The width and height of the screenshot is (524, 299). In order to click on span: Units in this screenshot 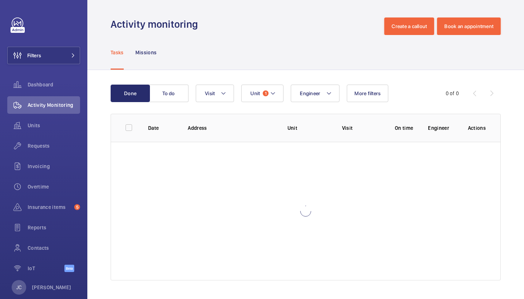, I will do `click(54, 125)`.